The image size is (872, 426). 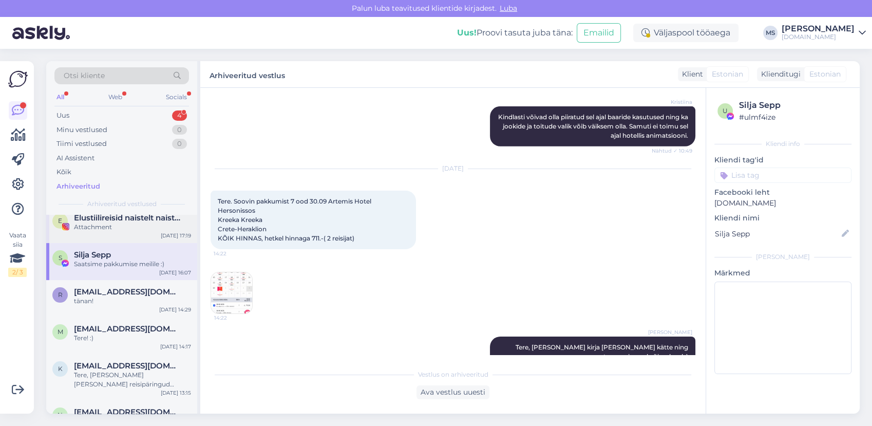 I want to click on div: Ava vestlus uuesti, so click(x=453, y=392).